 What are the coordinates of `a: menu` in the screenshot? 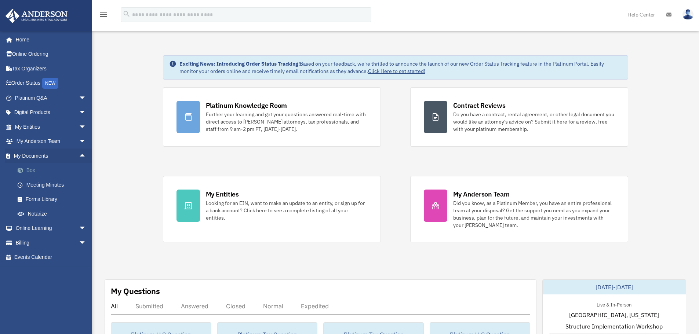 It's located at (103, 16).